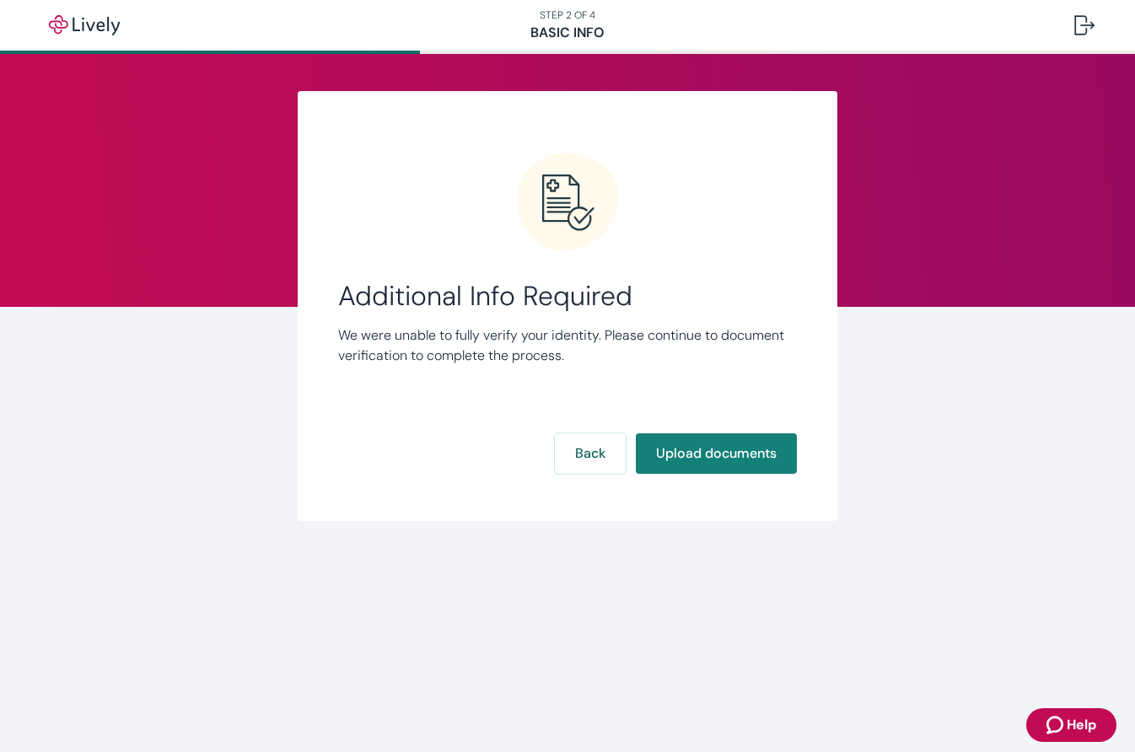 Image resolution: width=1135 pixels, height=752 pixels. I want to click on svg: Zendesk support icon, so click(1056, 725).